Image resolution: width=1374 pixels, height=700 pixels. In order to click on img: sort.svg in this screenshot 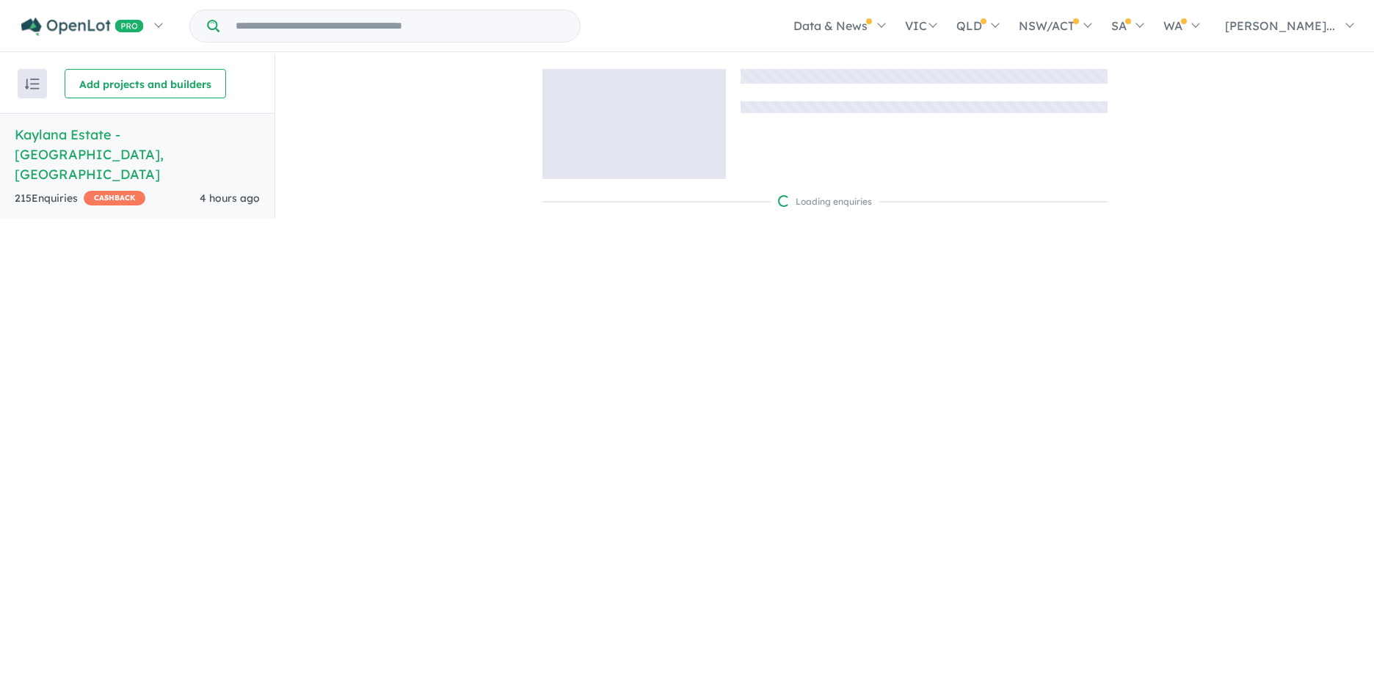, I will do `click(32, 84)`.